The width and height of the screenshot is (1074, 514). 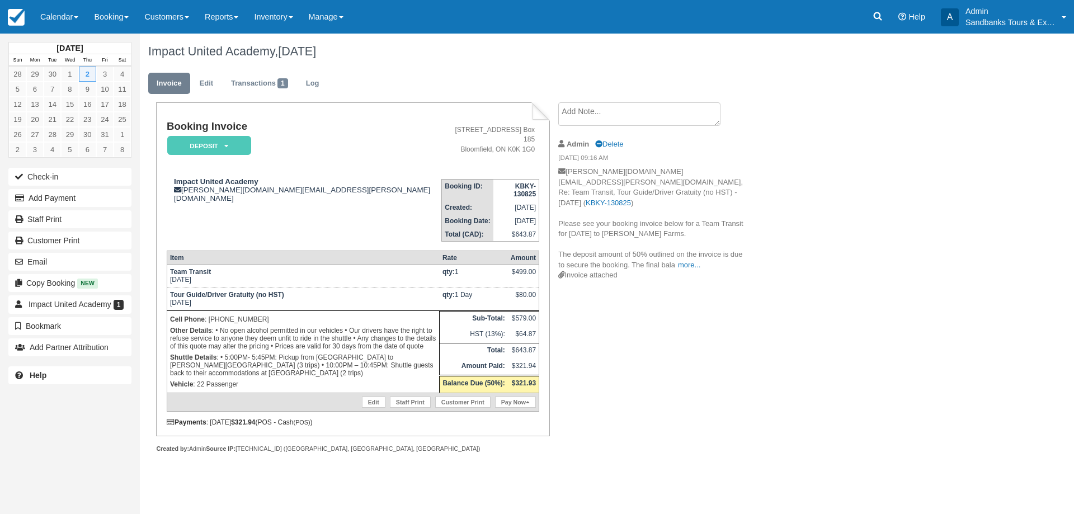 What do you see at coordinates (105, 119) in the screenshot?
I see `a: 24` at bounding box center [105, 119].